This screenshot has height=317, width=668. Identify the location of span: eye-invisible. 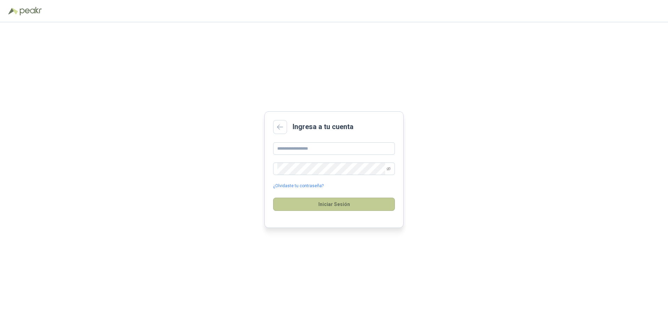
(389, 169).